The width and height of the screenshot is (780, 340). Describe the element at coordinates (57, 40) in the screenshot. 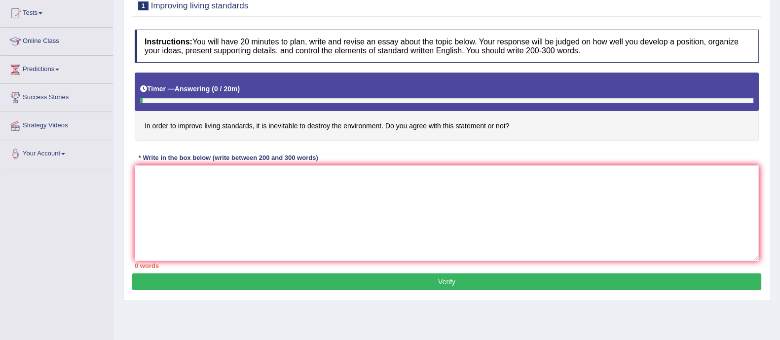

I see `a: Online Class` at that location.